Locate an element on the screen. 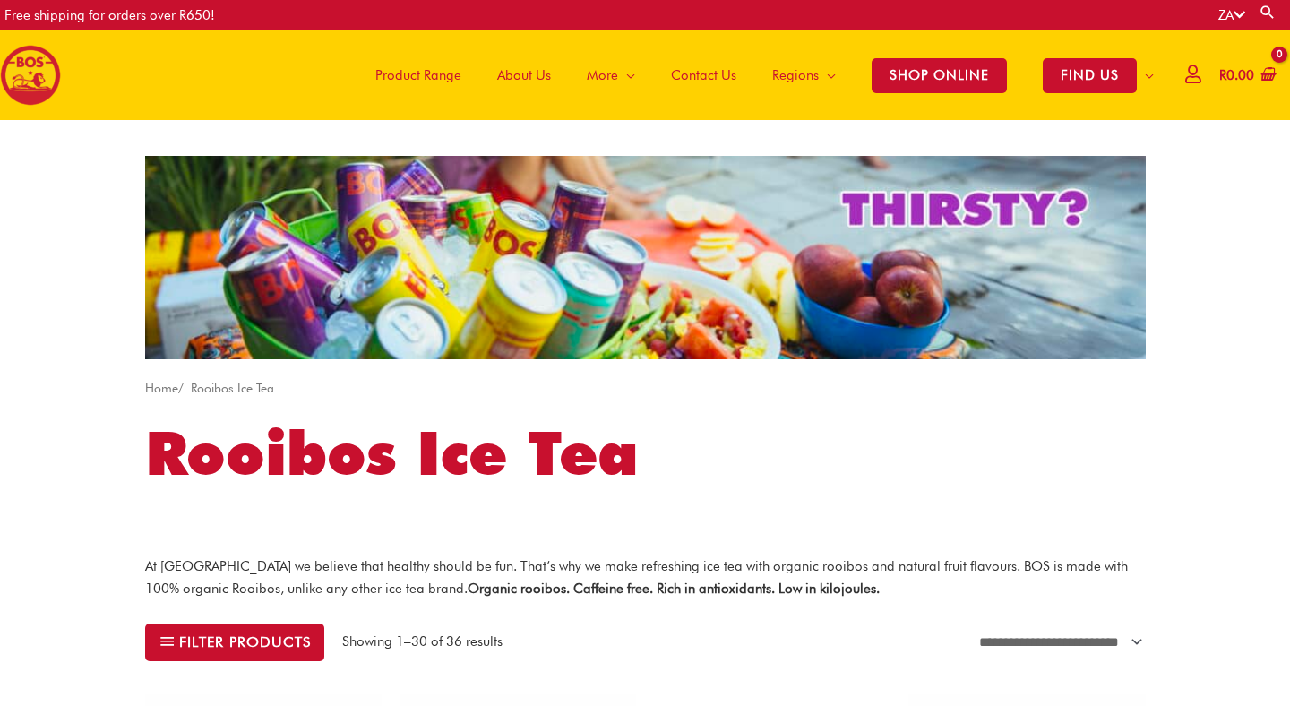 The width and height of the screenshot is (1290, 706). span: Regions is located at coordinates (795, 75).